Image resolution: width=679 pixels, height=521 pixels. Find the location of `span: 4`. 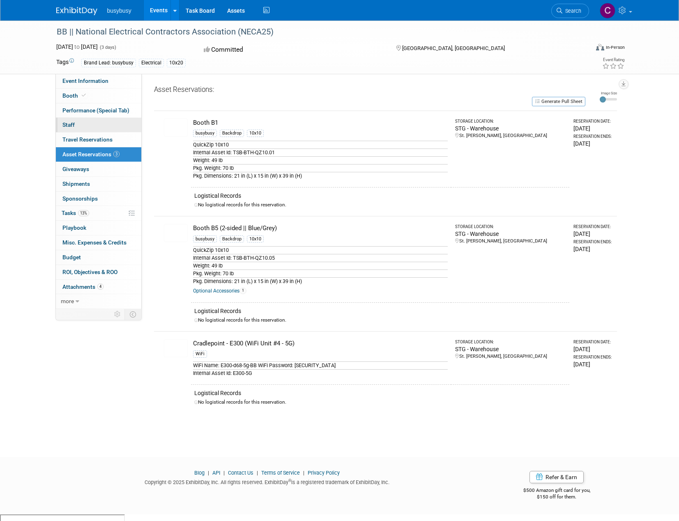

span: 4 is located at coordinates (100, 287).